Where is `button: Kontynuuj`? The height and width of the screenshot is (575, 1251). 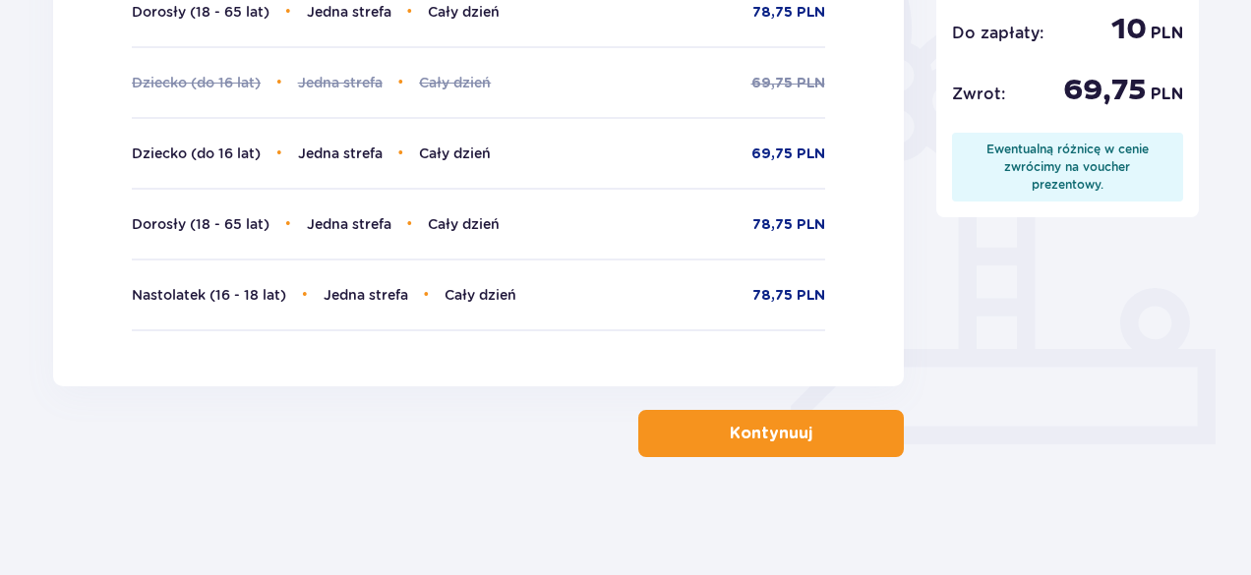 button: Kontynuuj is located at coordinates (771, 434).